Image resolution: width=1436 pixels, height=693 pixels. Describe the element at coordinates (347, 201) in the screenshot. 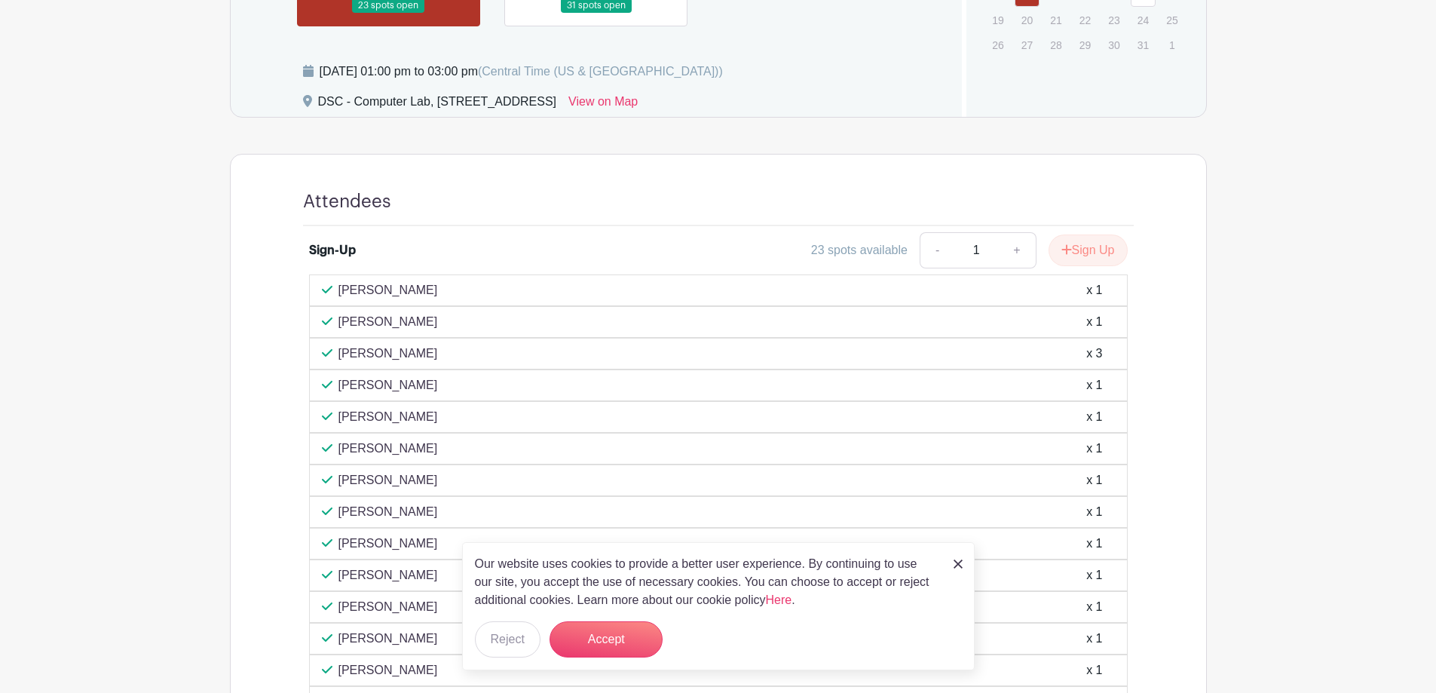

I see `h4: Attendees` at that location.